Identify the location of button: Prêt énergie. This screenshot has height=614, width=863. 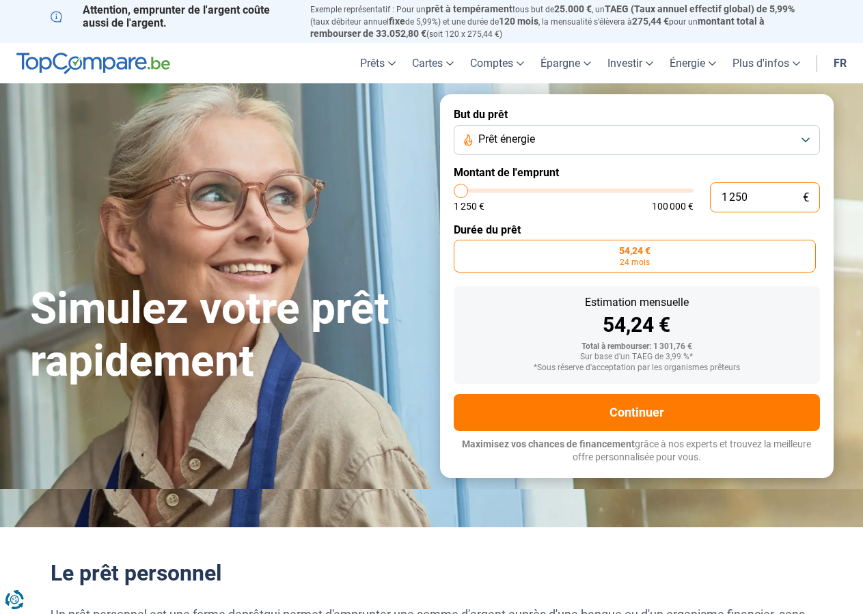
(637, 140).